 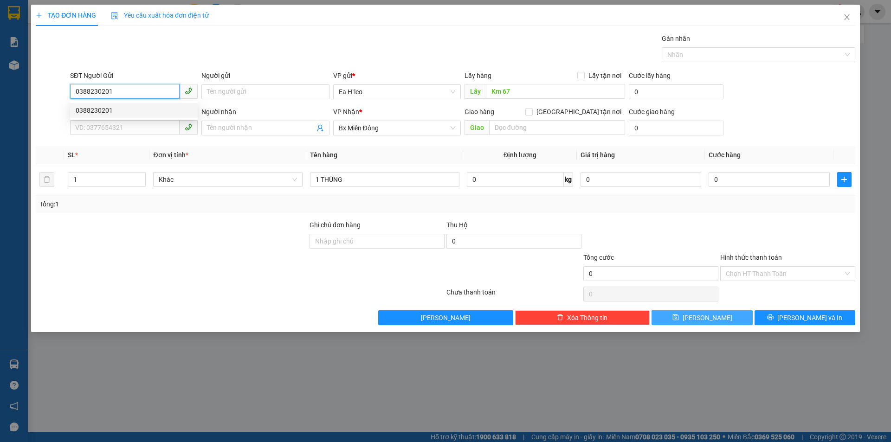 What do you see at coordinates (475, 91) in the screenshot?
I see `span: Lấy` at bounding box center [475, 91].